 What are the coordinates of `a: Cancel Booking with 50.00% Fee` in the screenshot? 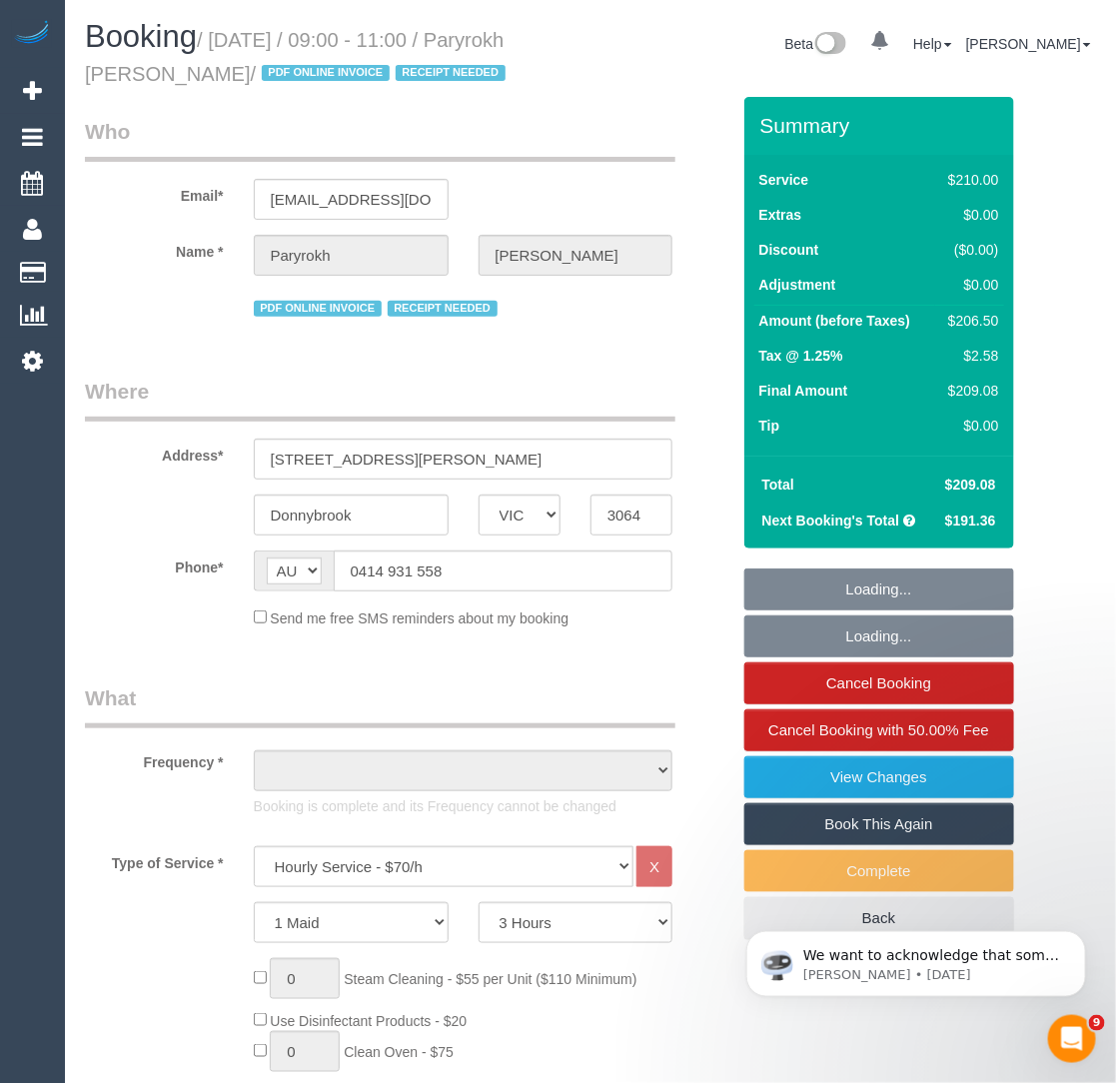 It's located at (880, 731).